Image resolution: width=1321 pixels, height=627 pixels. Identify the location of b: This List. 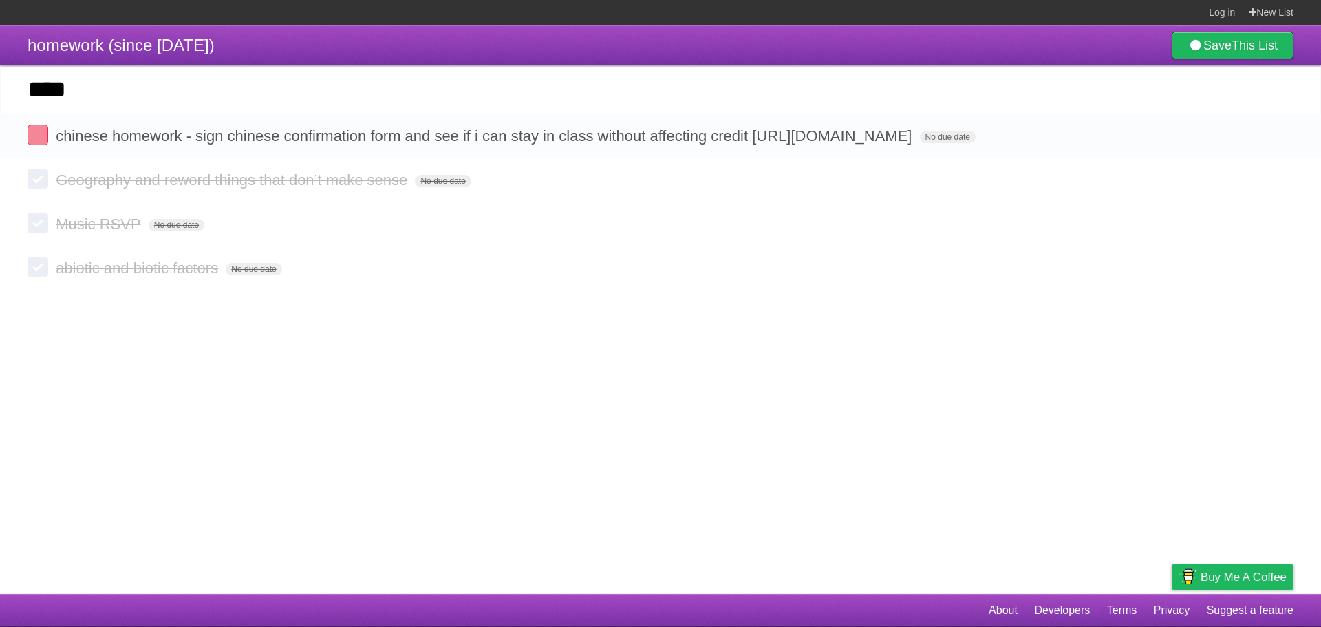
(1254, 45).